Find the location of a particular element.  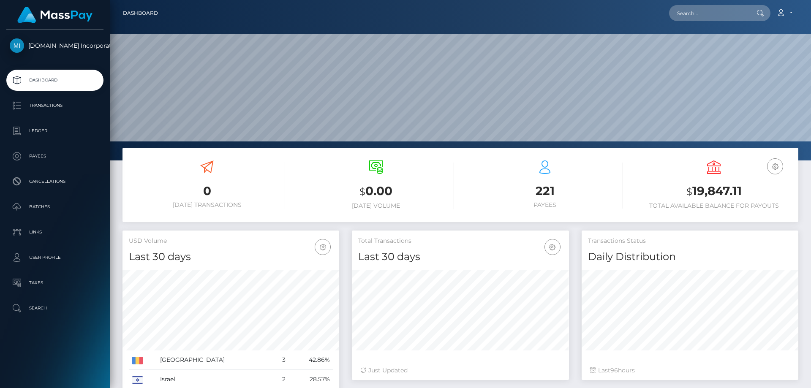

h3: 221 is located at coordinates (545, 191).